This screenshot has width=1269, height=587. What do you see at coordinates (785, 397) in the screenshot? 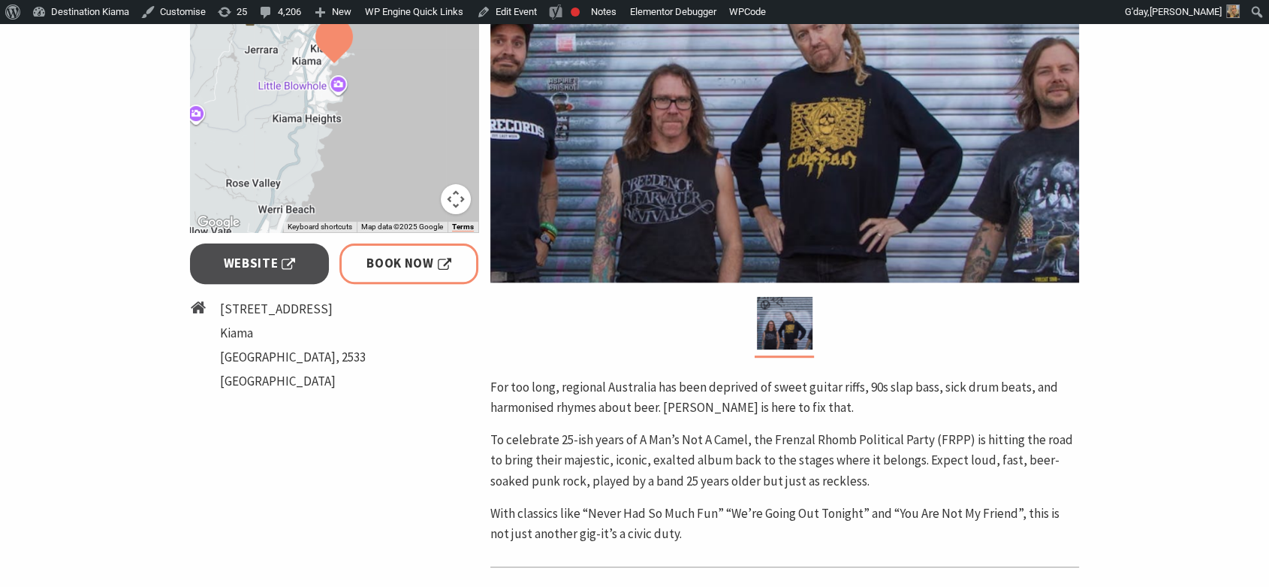
I see `p: For too long, regional Australia has been deprived of sweet guitar riffs, 90s slap bass, sick dru...` at bounding box center [785, 397].